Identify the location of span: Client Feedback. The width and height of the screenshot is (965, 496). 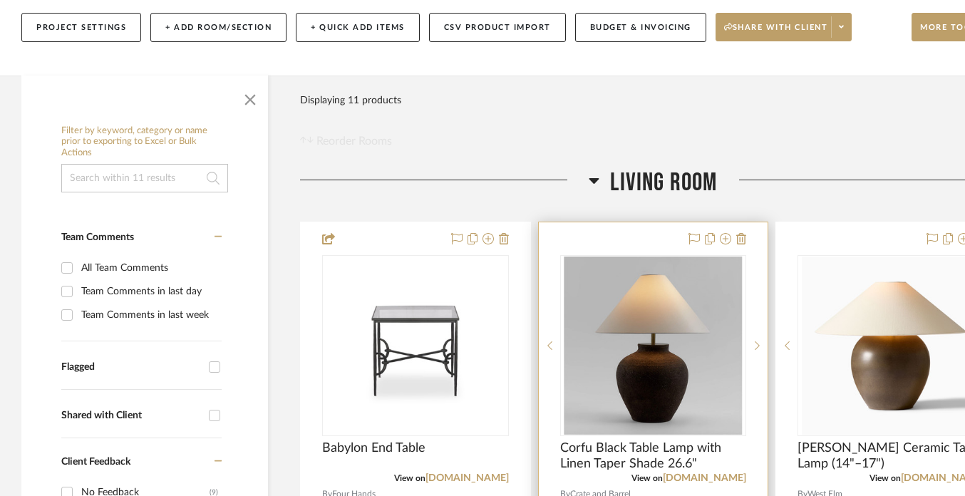
(96, 462).